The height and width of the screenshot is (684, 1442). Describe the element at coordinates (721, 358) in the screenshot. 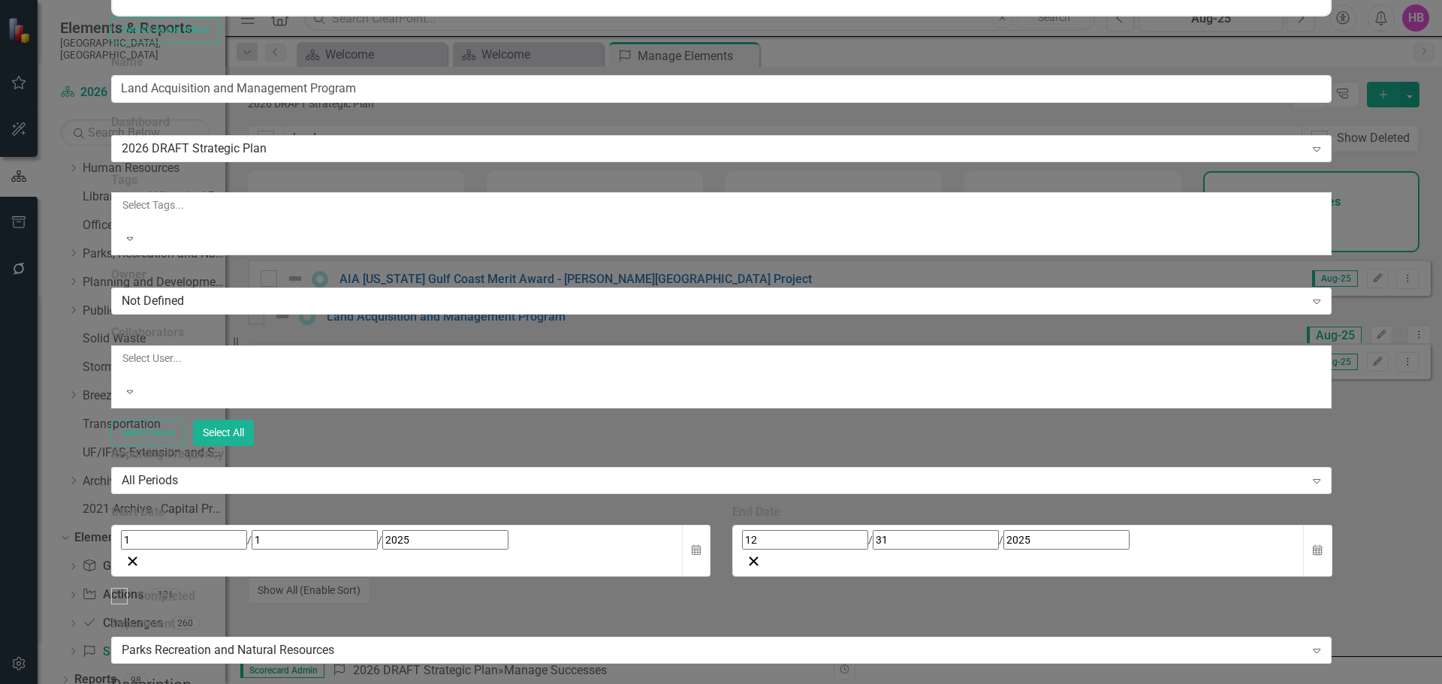

I see `div: Select User...` at that location.